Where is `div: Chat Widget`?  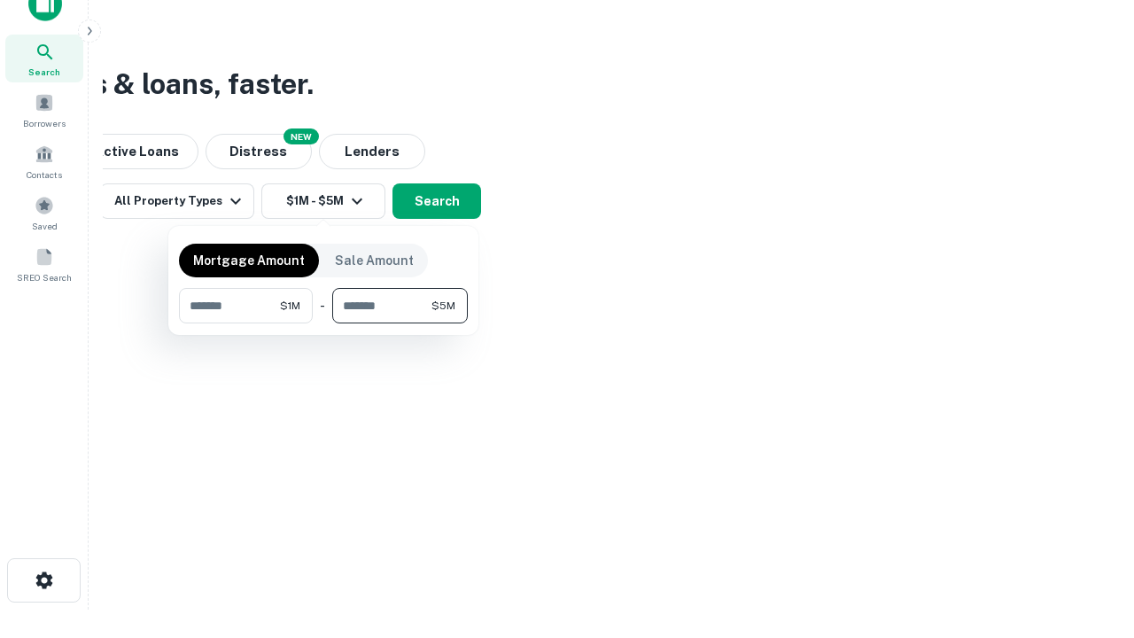
div: Chat Widget is located at coordinates (1090, 539).